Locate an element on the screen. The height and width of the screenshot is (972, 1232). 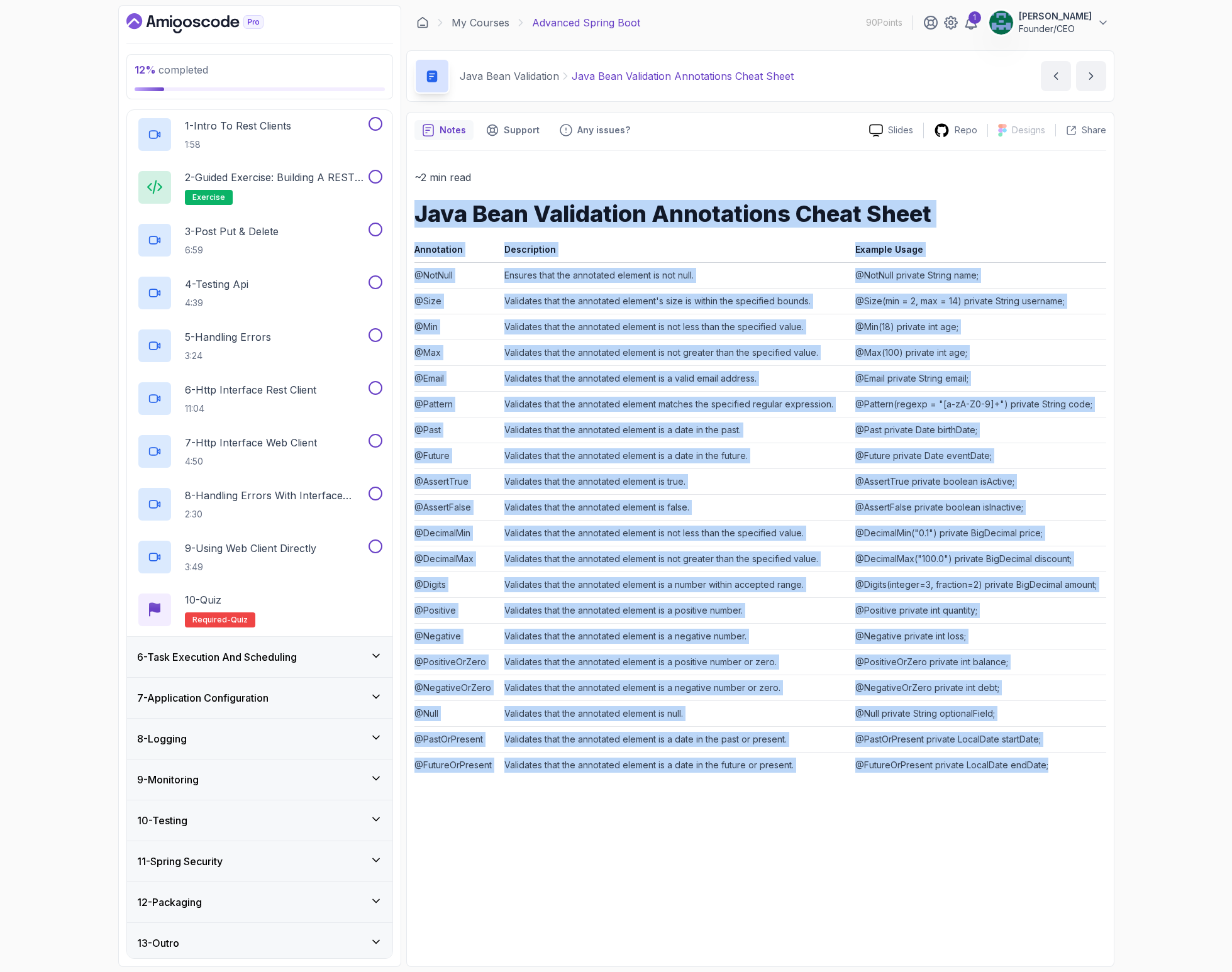
p: 1 - Intro To Rest Clients is located at coordinates (238, 126).